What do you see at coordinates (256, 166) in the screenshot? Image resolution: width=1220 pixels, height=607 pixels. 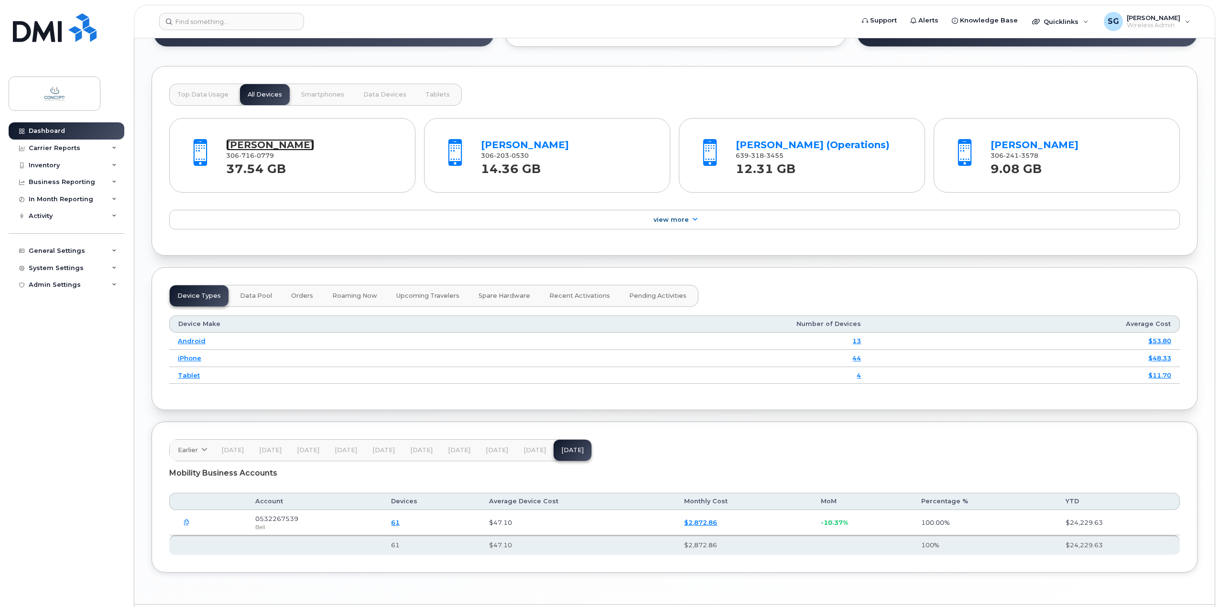 I see `strong: 37.54 GB` at bounding box center [256, 166].